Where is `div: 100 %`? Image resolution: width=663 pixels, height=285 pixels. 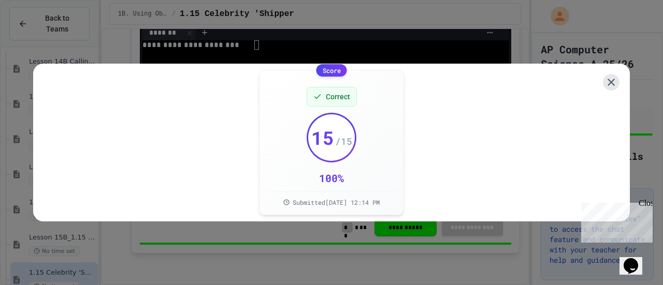
div: 100 % is located at coordinates (332, 178).